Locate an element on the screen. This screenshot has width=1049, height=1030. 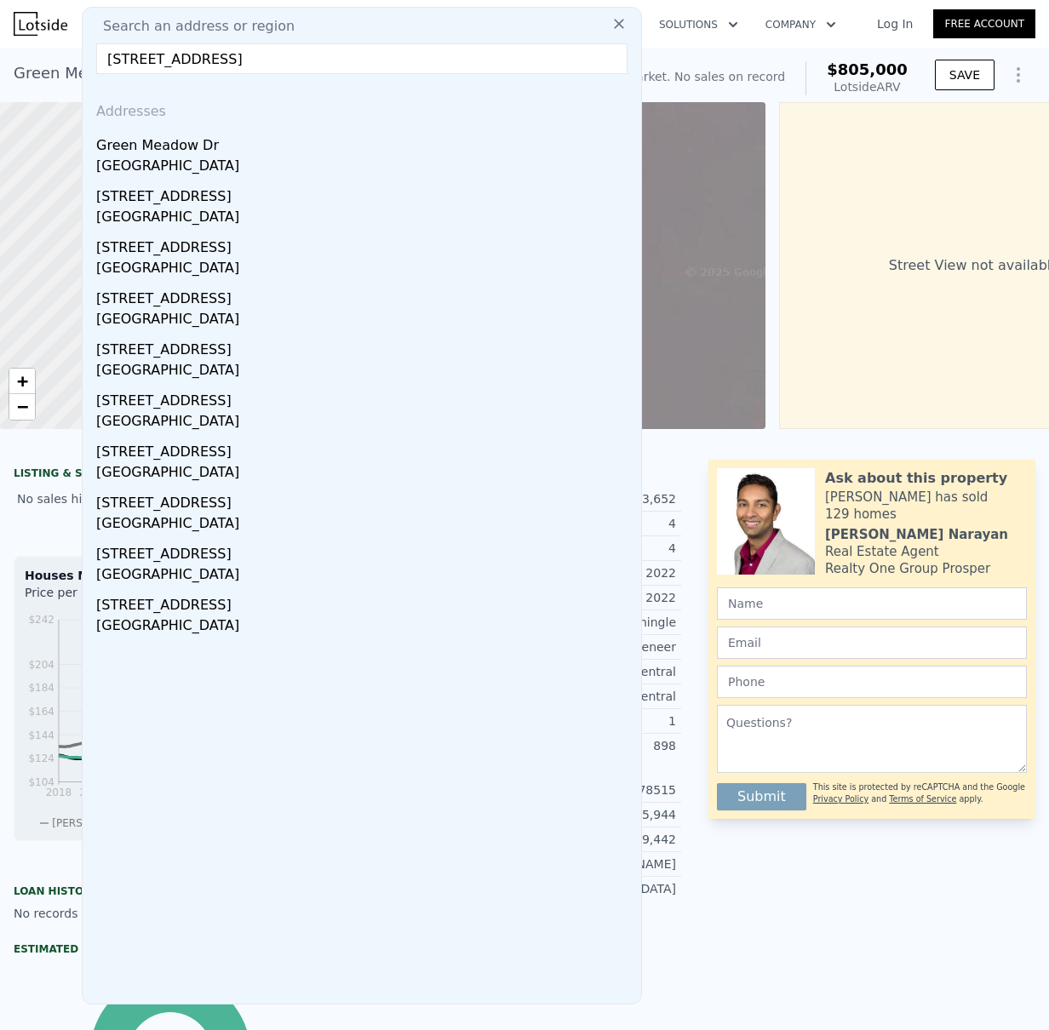
input: Phone is located at coordinates (872, 682).